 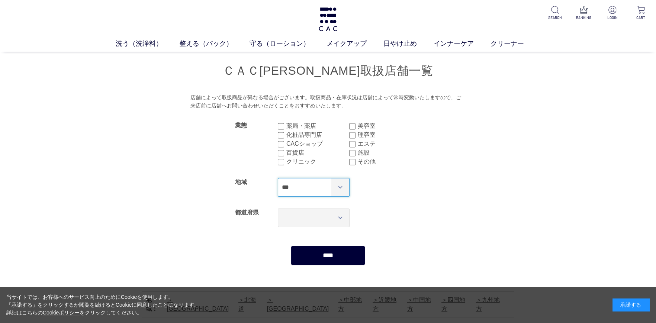 What do you see at coordinates (462, 43) in the screenshot?
I see `a: インナーケア` at bounding box center [462, 43].